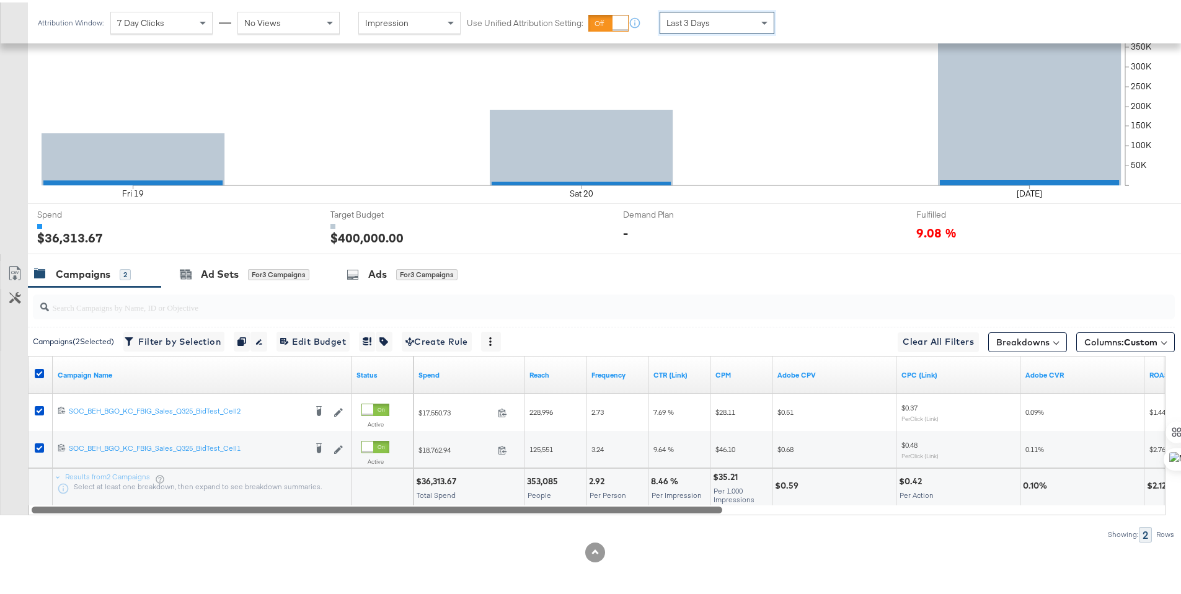 The image size is (1181, 594). I want to click on span: Spend, so click(84, 212).